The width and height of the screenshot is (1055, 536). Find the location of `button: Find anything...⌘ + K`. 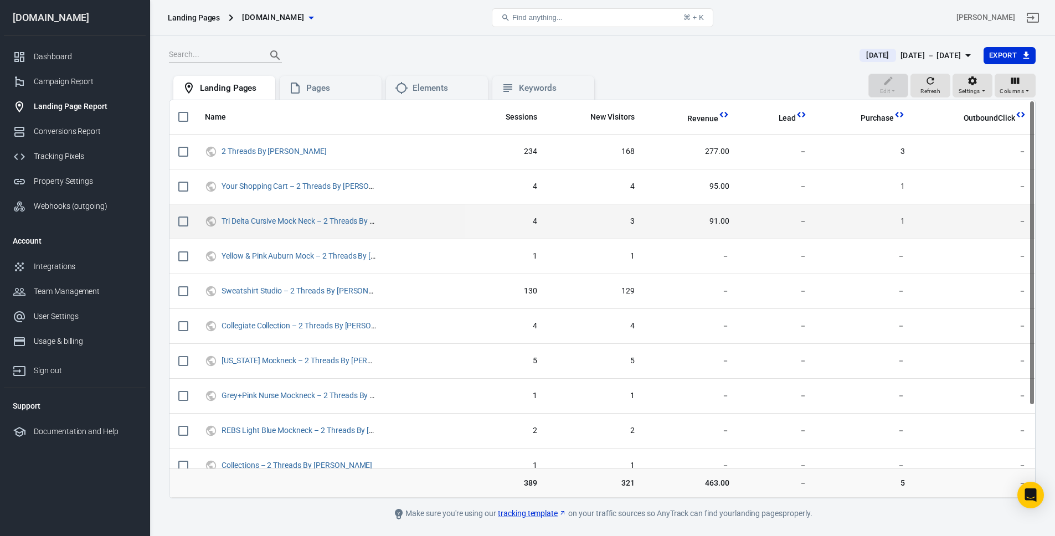

button: Find anything...⌘ + K is located at coordinates (603, 18).